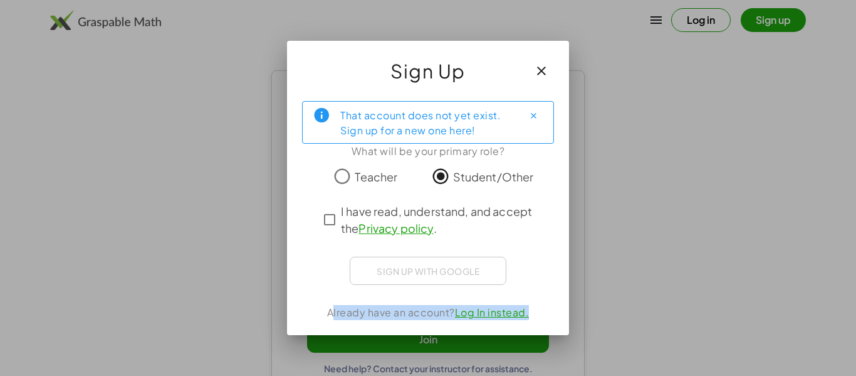 This screenshot has height=376, width=856. I want to click on span: Sign Up, so click(428, 71).